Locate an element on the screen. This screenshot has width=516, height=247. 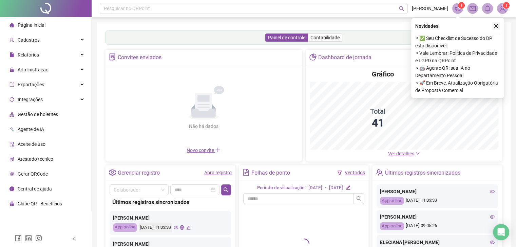
span: ⚬ 🤖 Agente QR: sua IA no Departamento Pessoal is located at coordinates (457, 72).